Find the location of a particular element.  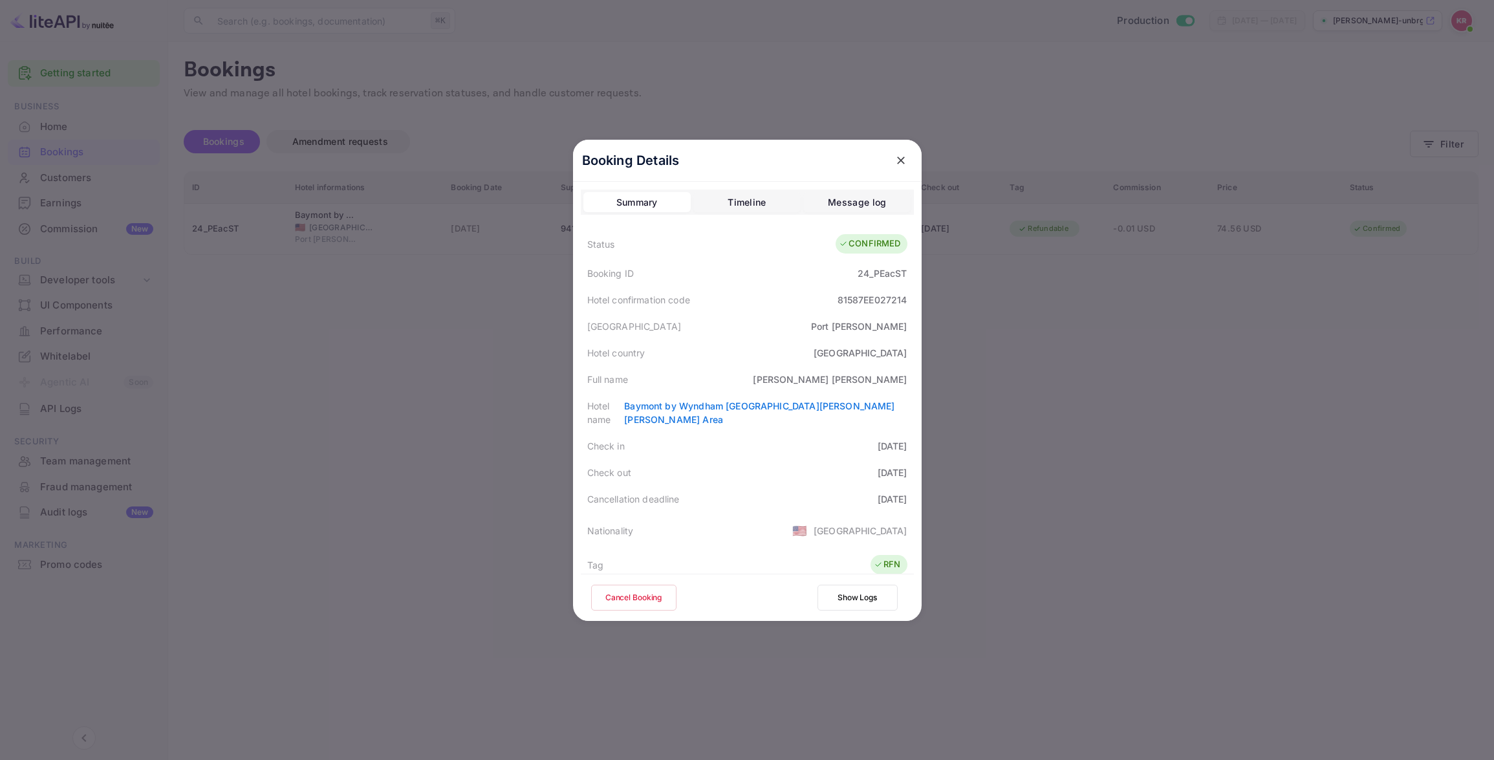

div: Tag is located at coordinates (595, 565).